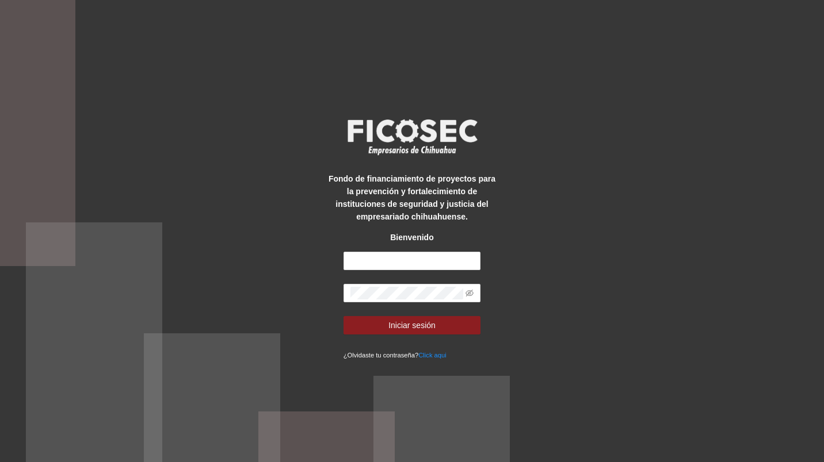  Describe the element at coordinates (395, 355) in the screenshot. I see `small: ¿Olvidaste tu contraseña?` at that location.